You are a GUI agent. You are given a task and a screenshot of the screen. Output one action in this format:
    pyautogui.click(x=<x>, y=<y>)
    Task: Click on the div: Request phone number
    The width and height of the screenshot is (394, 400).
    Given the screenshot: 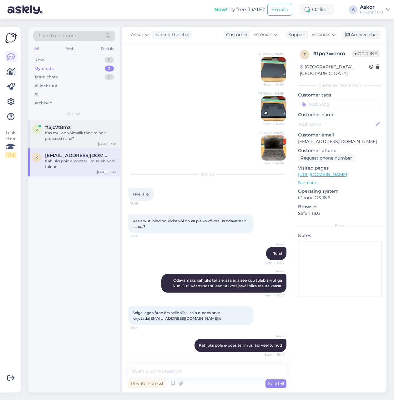 What is the action you would take?
    pyautogui.click(x=326, y=158)
    